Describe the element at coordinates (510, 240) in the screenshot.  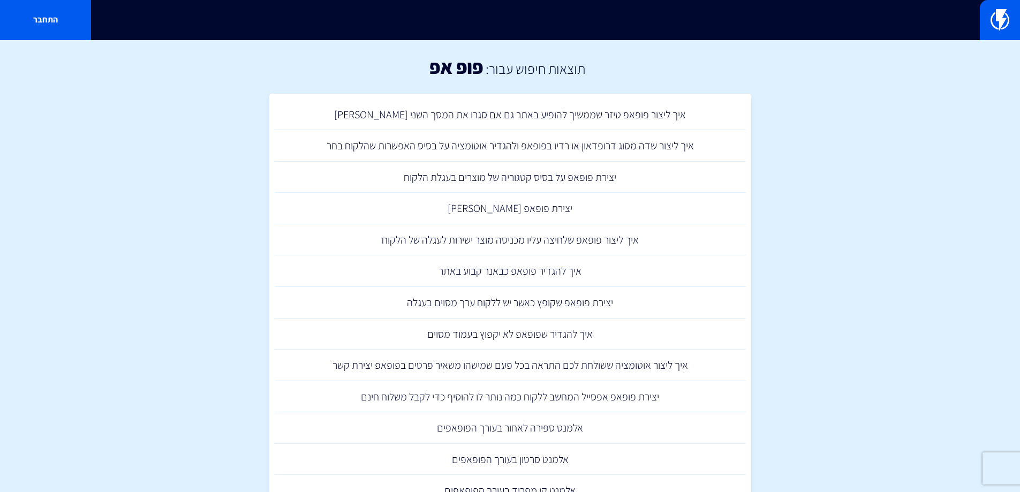
I see `a: איך ליצור פופאפ שלחיצה עליו מכניסה מוצר ישירות לעגלה של הלקוח` at that location.